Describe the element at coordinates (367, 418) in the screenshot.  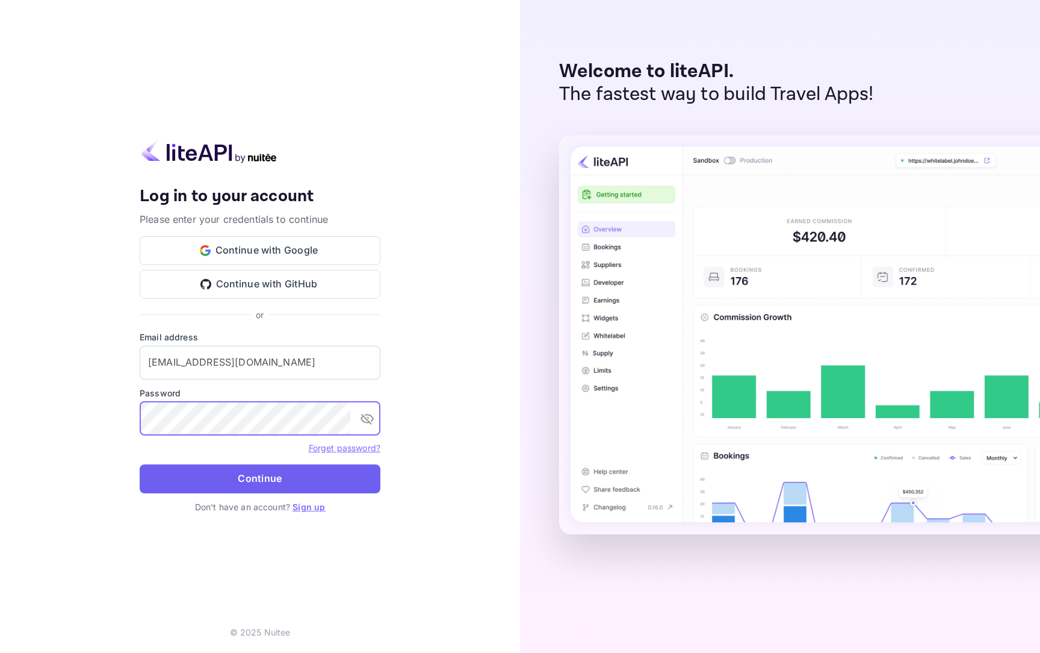
I see `button: toggle password visibility` at that location.